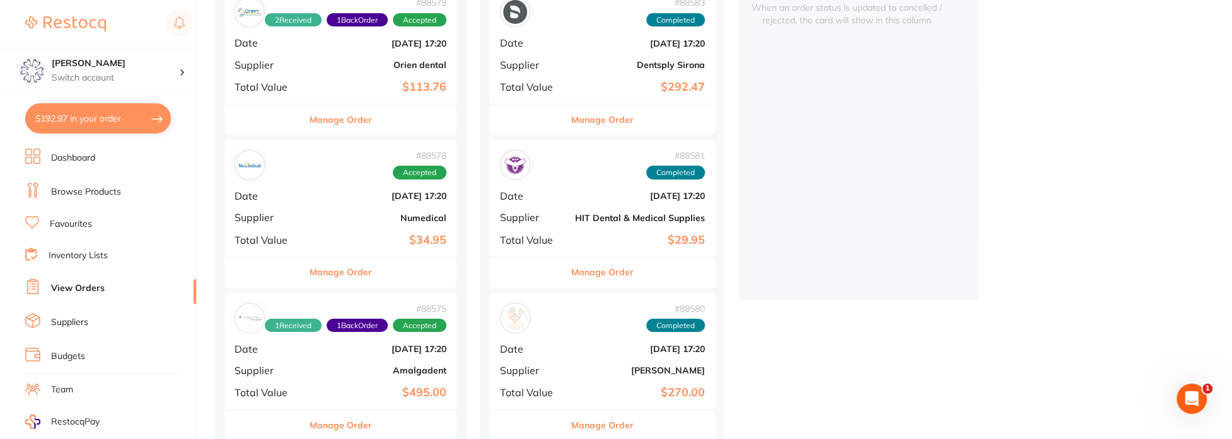  I want to click on b: $113.76, so click(379, 87).